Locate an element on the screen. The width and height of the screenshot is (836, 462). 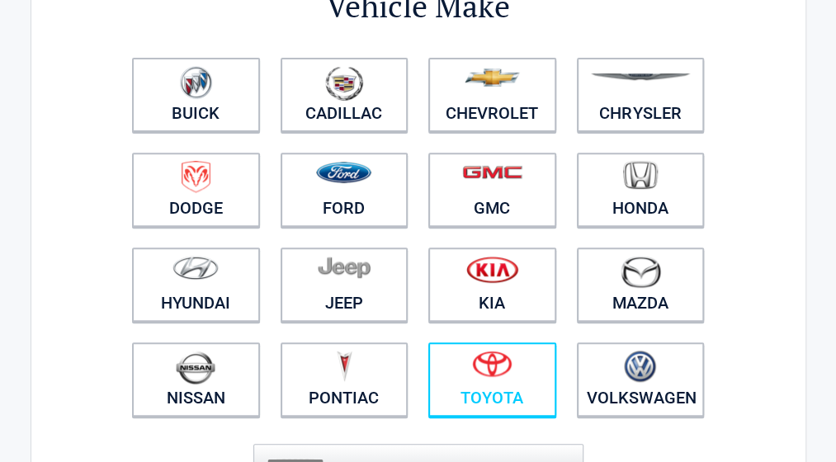
a: Jeep is located at coordinates (344, 285).